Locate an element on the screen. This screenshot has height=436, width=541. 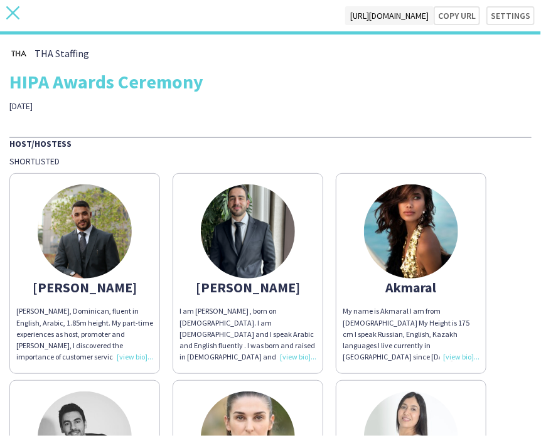
div: Akmaral is located at coordinates (411, 288).